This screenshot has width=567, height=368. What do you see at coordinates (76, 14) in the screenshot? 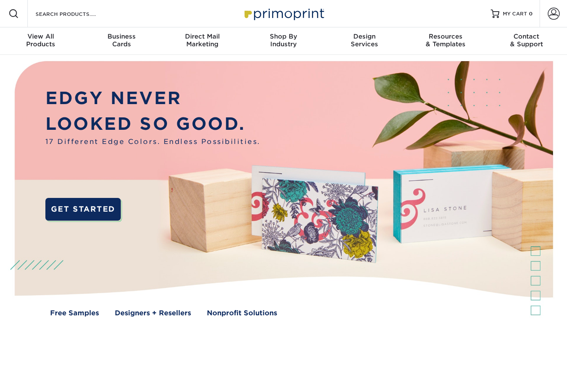
I see `input: SEARCH PRODUCTS.....` at bounding box center [76, 14].